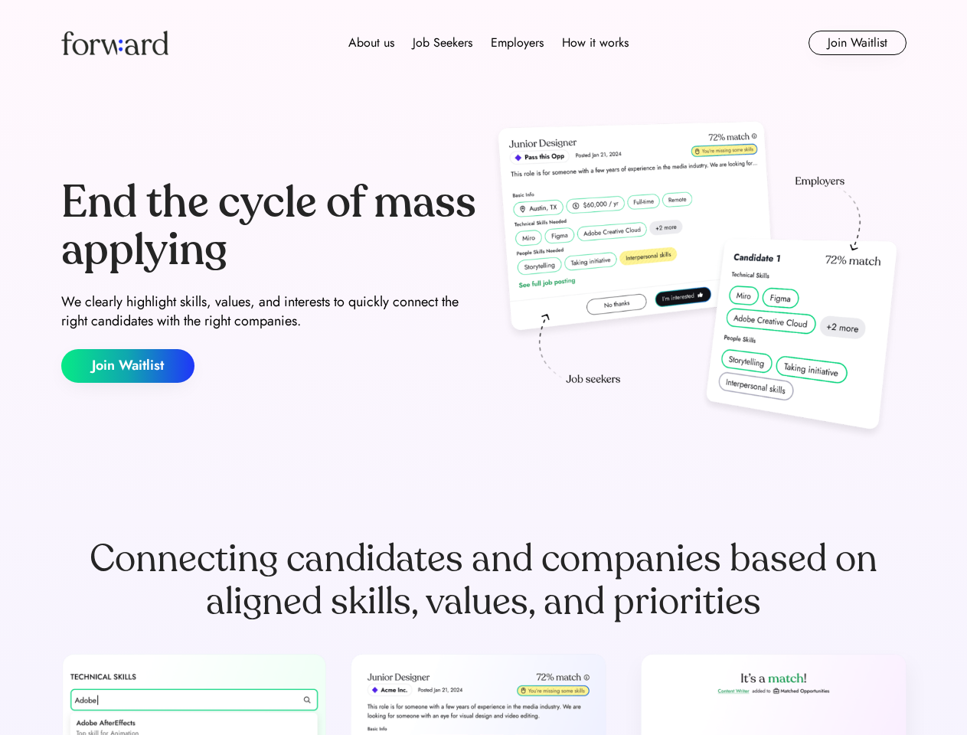 The height and width of the screenshot is (735, 967). Describe the element at coordinates (484, 581) in the screenshot. I see `div: Connecting candidates and companies based on aligned skills, values, and priorities` at that location.